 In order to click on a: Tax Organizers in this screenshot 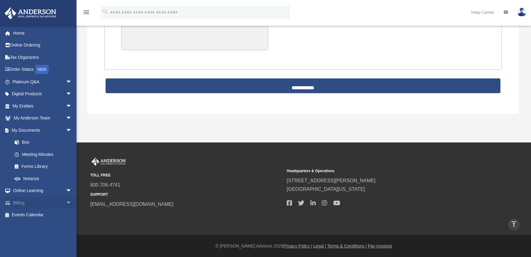, I will do `click(43, 57)`.